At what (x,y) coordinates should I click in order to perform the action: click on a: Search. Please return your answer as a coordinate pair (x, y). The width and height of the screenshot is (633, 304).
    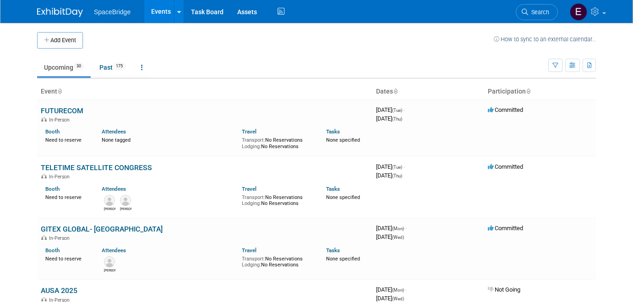
    Looking at the image, I should click on (537, 12).